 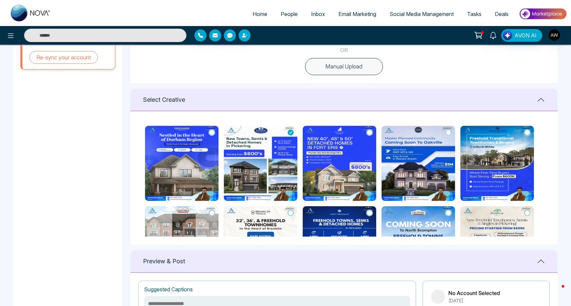 I want to click on img: The Crescent (2).png, so click(x=418, y=244).